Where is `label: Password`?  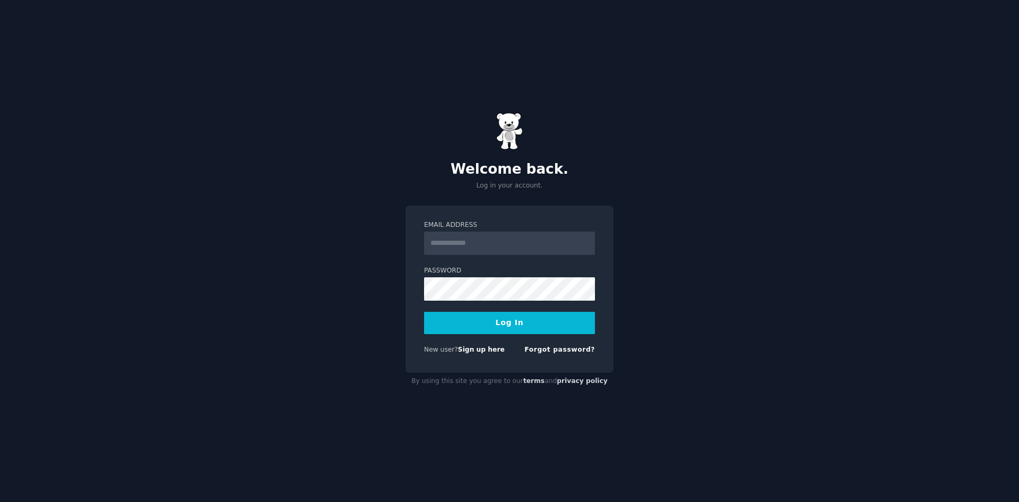
label: Password is located at coordinates (510, 271).